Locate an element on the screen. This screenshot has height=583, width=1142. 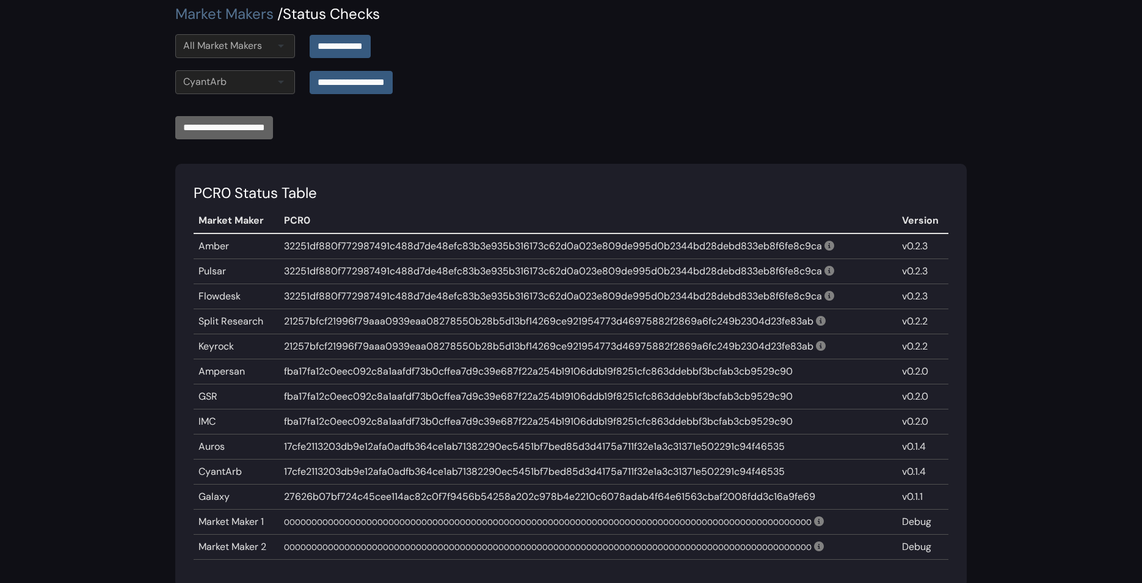
td: Market Maker 2 is located at coordinates (236, 547).